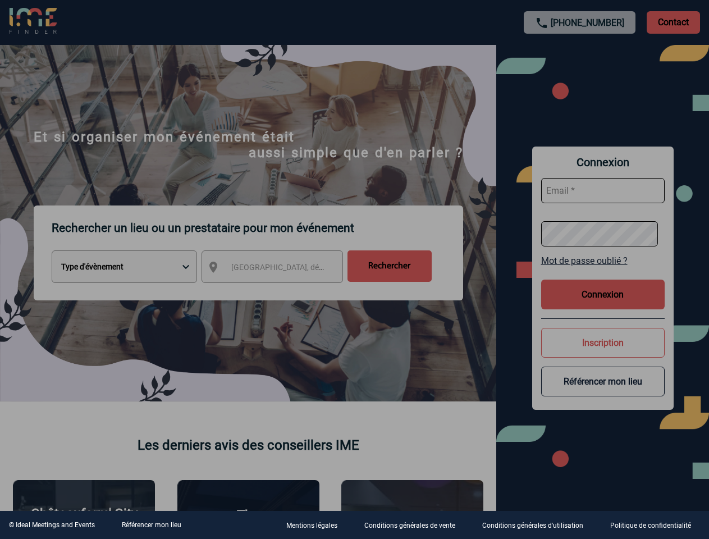 This screenshot has height=539, width=709. Describe the element at coordinates (650, 526) in the screenshot. I see `p: Politique de confidentialité` at that location.